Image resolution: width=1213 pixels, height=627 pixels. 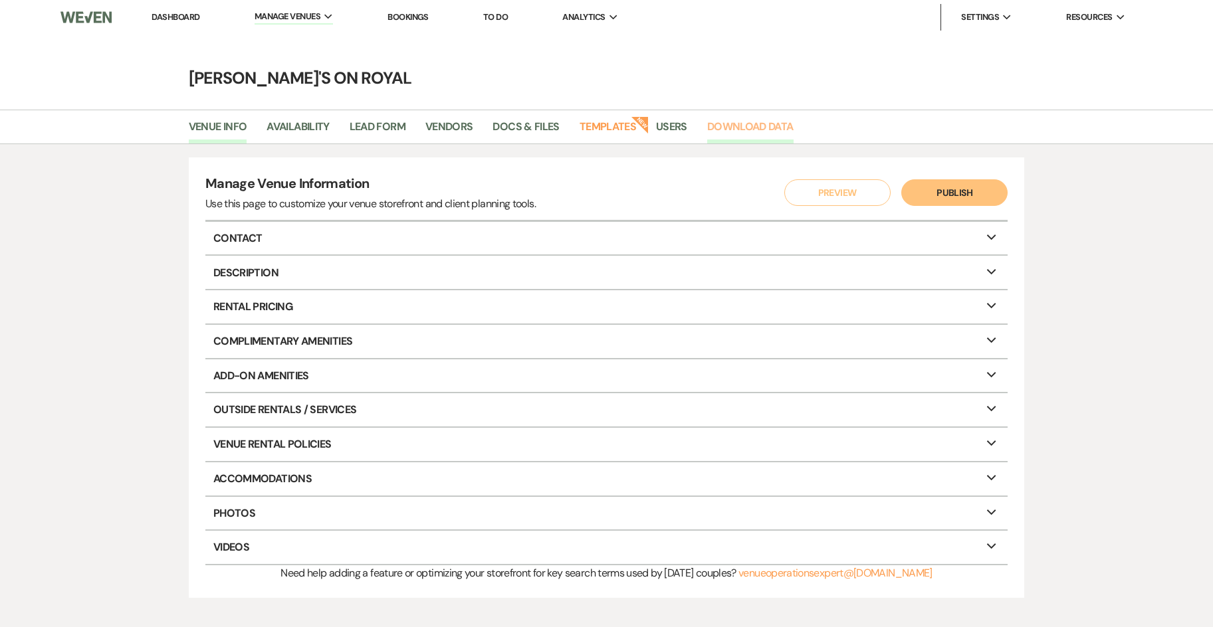 What do you see at coordinates (671, 131) in the screenshot?
I see `a: Users` at bounding box center [671, 131].